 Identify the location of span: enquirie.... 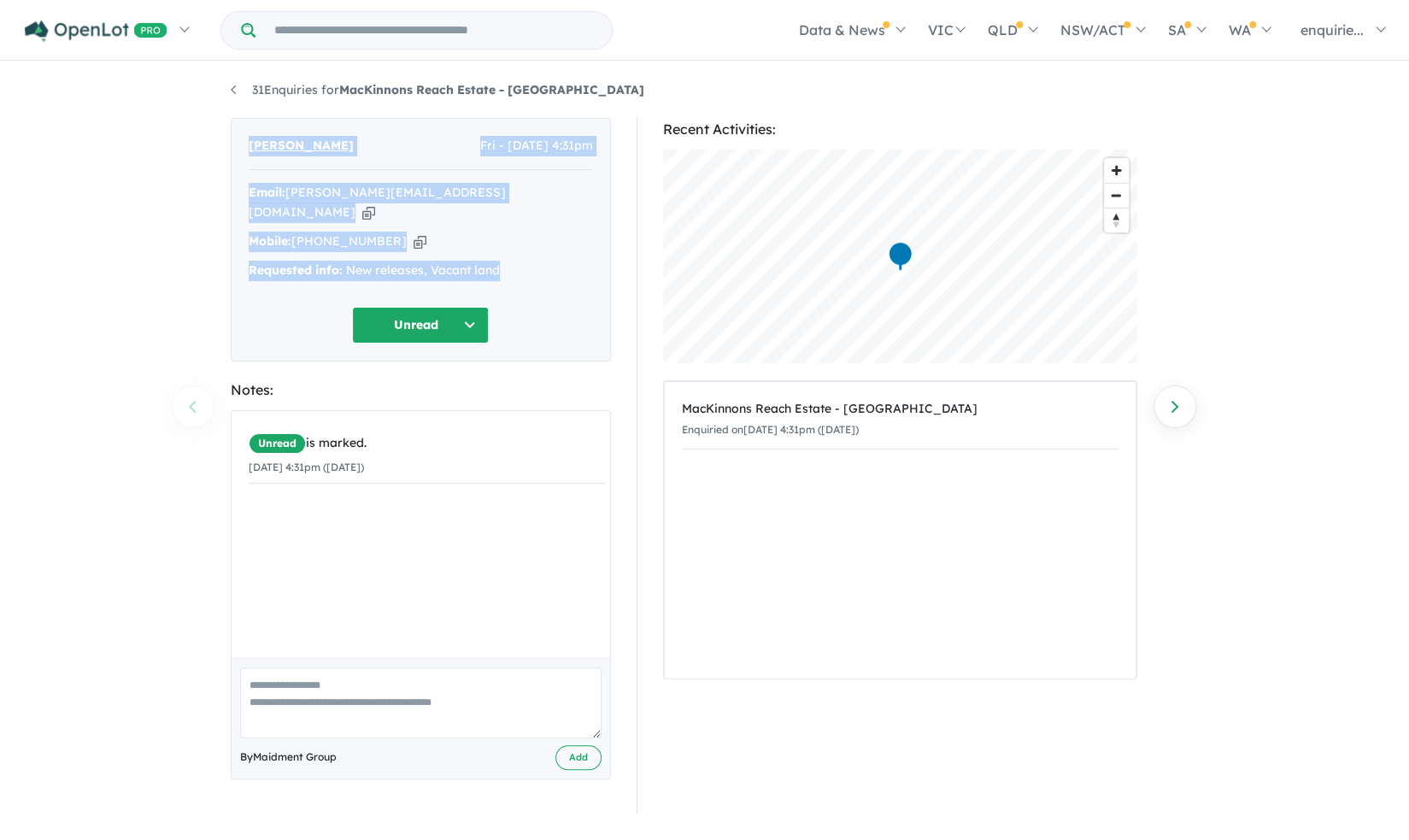
(1332, 29).